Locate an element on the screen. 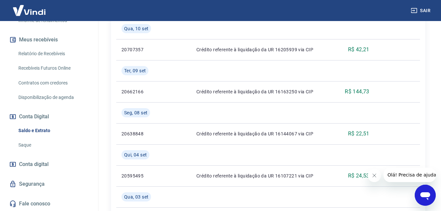  button: Sair is located at coordinates (421, 11).